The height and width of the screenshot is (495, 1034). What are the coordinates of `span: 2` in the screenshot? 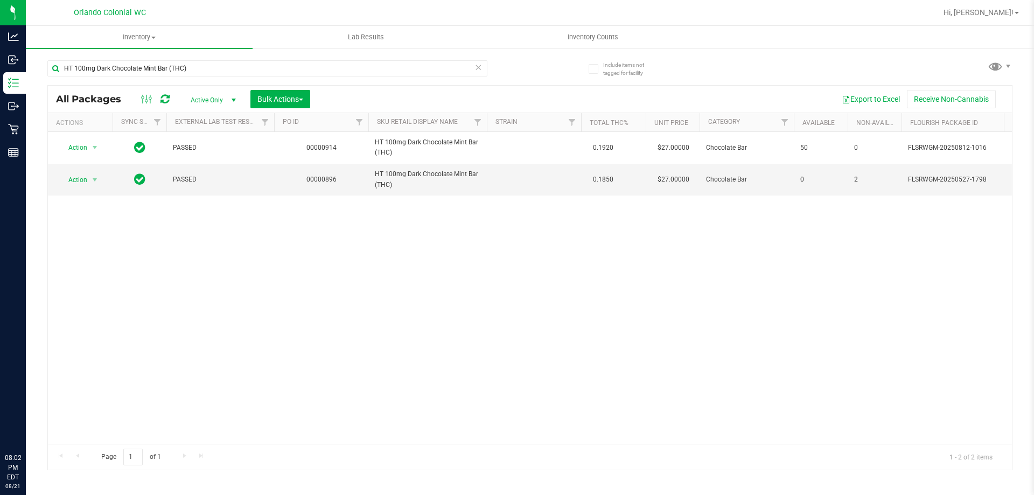 It's located at (875, 179).